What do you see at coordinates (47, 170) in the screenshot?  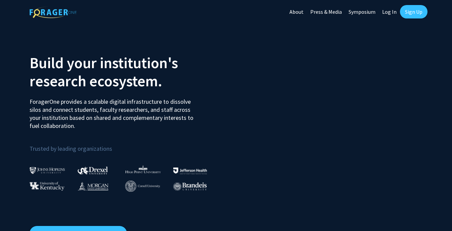 I see `img: Johns Hopkins University` at bounding box center [47, 170].